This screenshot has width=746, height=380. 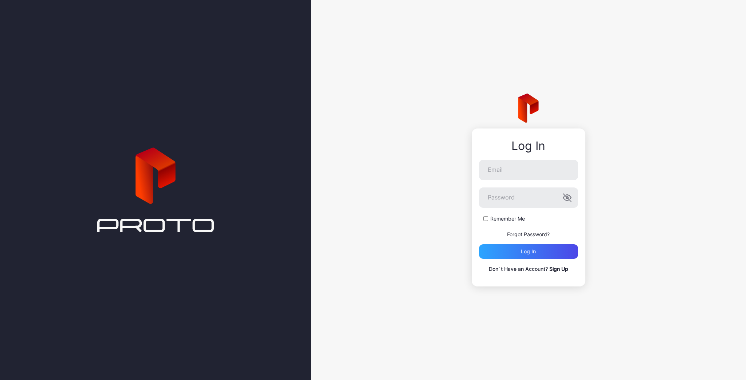 What do you see at coordinates (529, 198) in the screenshot?
I see `input: Password` at bounding box center [529, 198].